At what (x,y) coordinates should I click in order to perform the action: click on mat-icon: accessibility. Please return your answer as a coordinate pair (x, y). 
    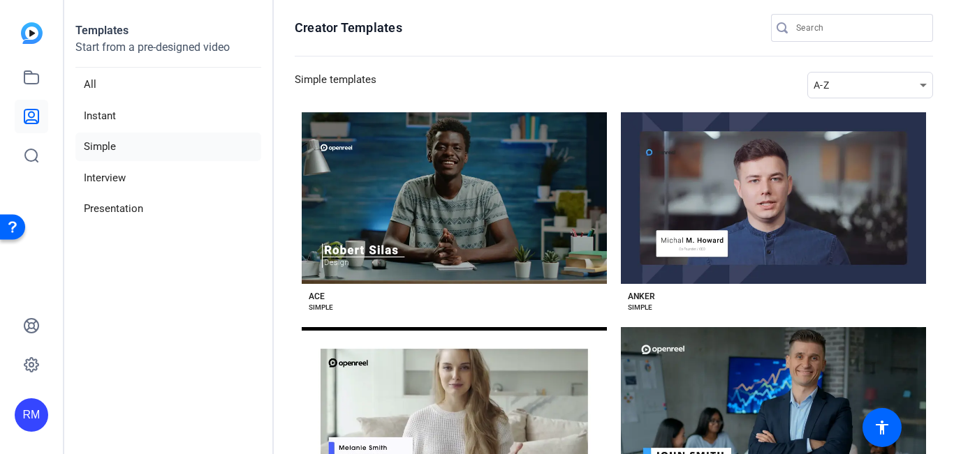
    Looking at the image, I should click on (882, 428).